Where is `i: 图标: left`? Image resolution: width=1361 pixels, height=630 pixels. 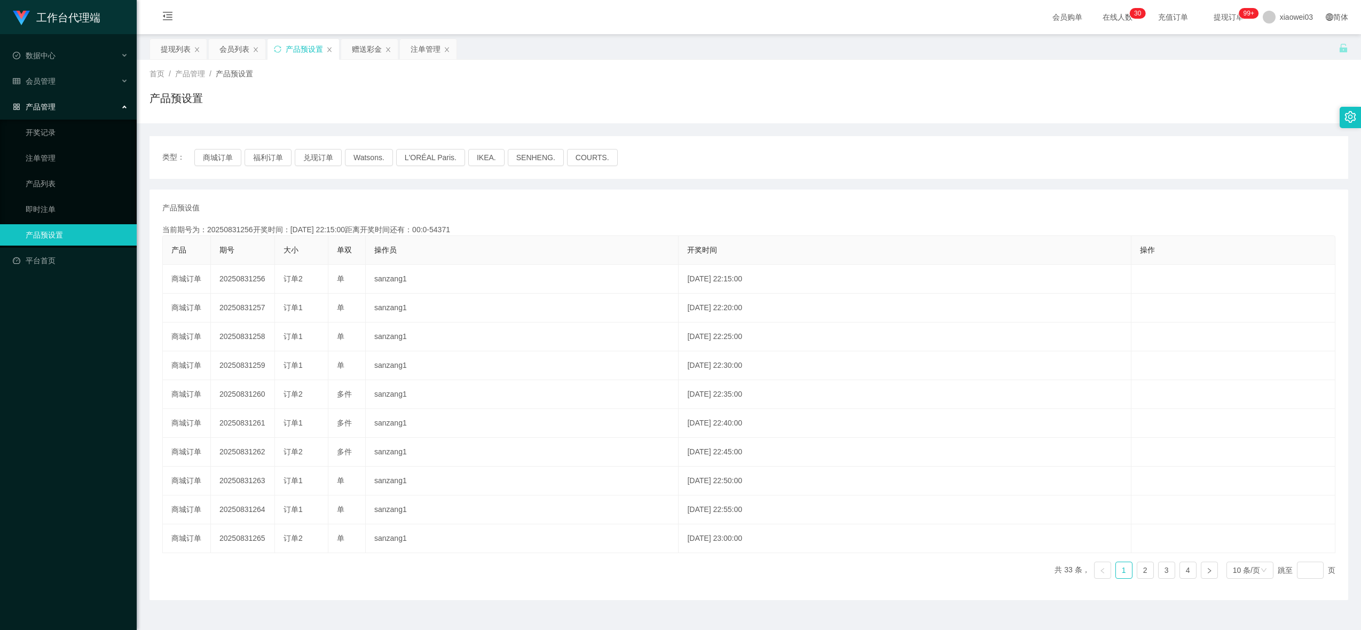
i: 图标: left is located at coordinates (1102, 571).